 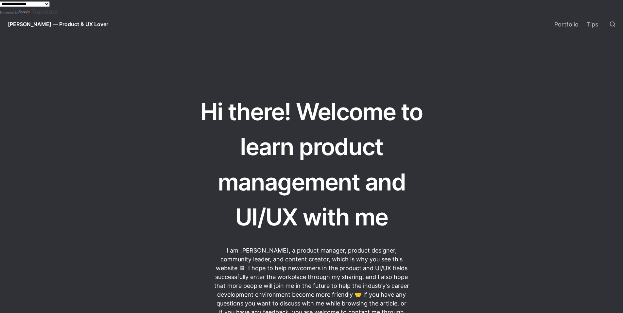 What do you see at coordinates (25, 12) in the screenshot?
I see `img: Google Translate` at bounding box center [25, 12].